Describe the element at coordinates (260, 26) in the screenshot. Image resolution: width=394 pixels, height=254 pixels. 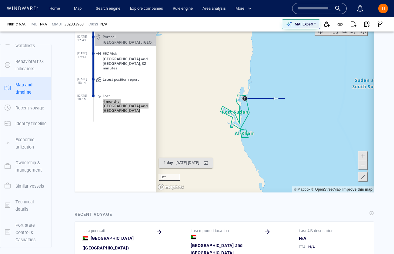
I see `div: Focus on vessel path` at that location.